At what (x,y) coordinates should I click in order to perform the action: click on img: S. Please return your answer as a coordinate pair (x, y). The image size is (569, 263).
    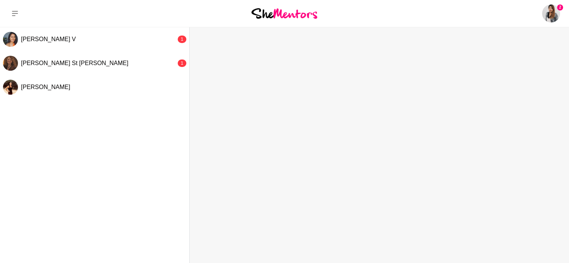
    Looking at the image, I should click on (10, 39).